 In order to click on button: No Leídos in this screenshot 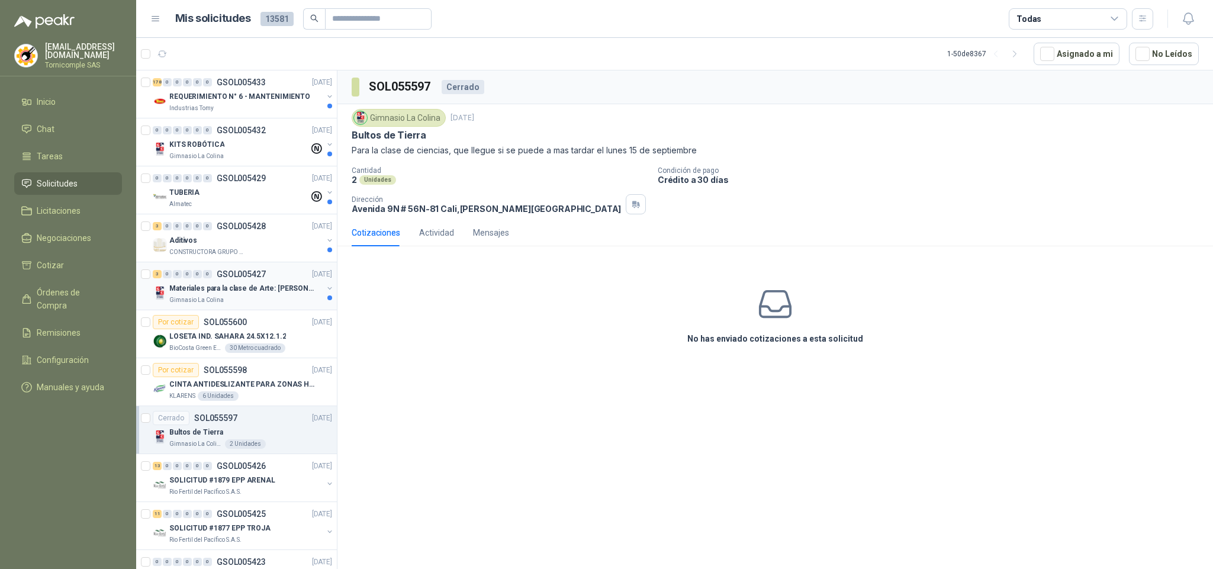, I will do `click(1164, 54)`.